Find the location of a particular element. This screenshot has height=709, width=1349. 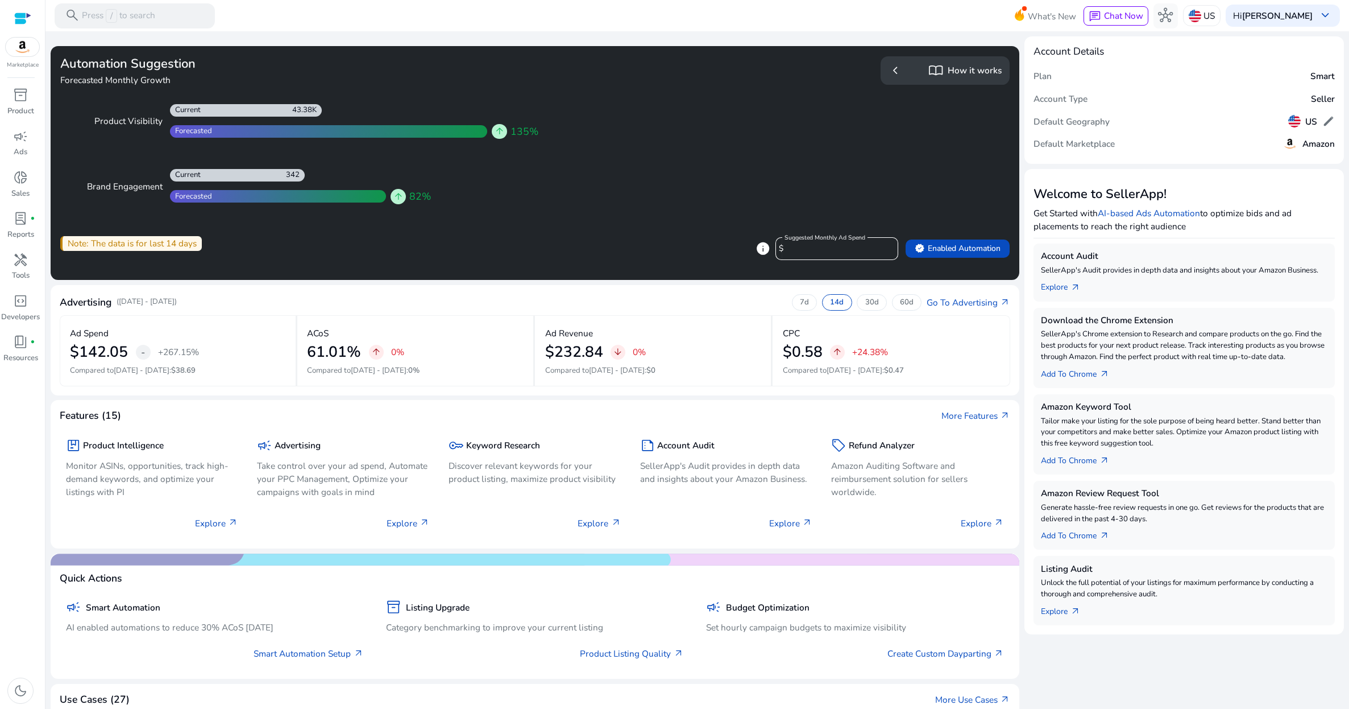

h5: Default Marketplace is located at coordinates (1074, 144).